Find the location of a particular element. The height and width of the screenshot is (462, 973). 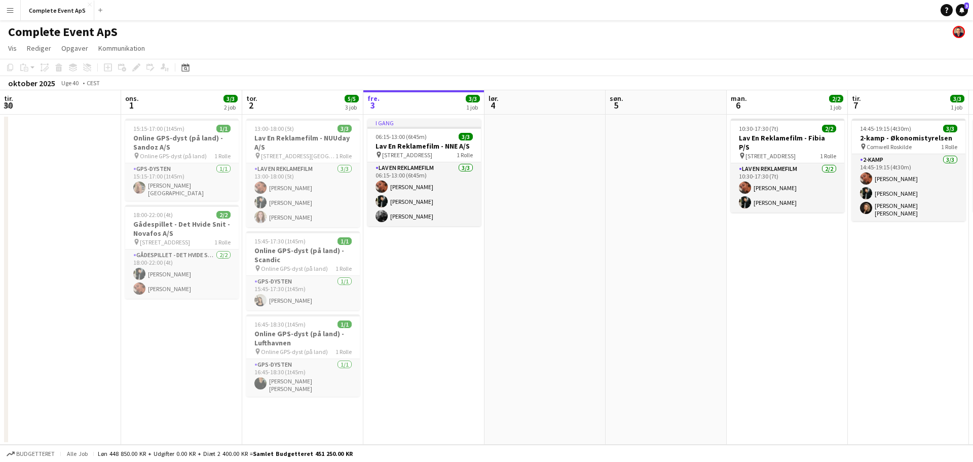

span: 10:30-17:30 (7t) is located at coordinates (759, 128).